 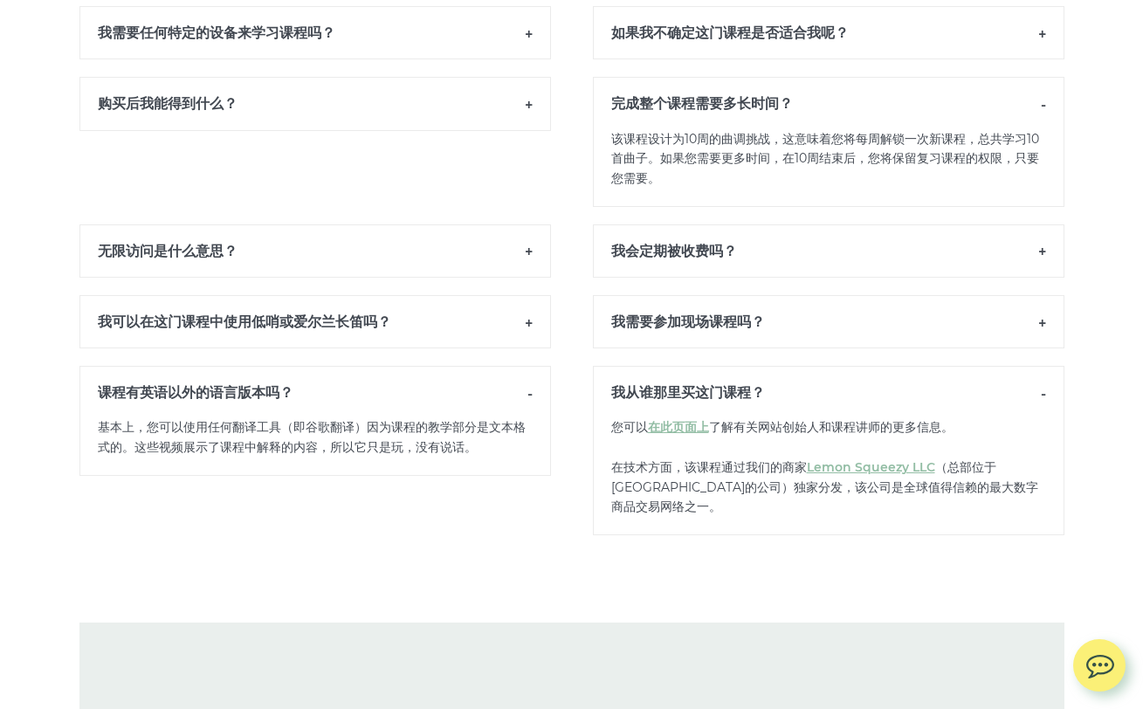 What do you see at coordinates (315, 32) in the screenshot?
I see `h6: 我需要任何特定的设备来学习课程吗？` at bounding box center [315, 32].